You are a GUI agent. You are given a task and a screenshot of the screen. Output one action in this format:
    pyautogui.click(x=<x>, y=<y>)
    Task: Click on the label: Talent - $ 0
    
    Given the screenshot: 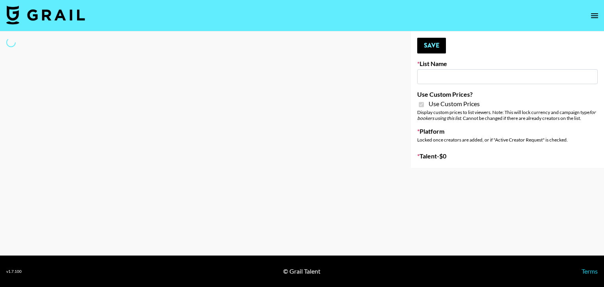 What is the action you would take?
    pyautogui.click(x=507, y=156)
    